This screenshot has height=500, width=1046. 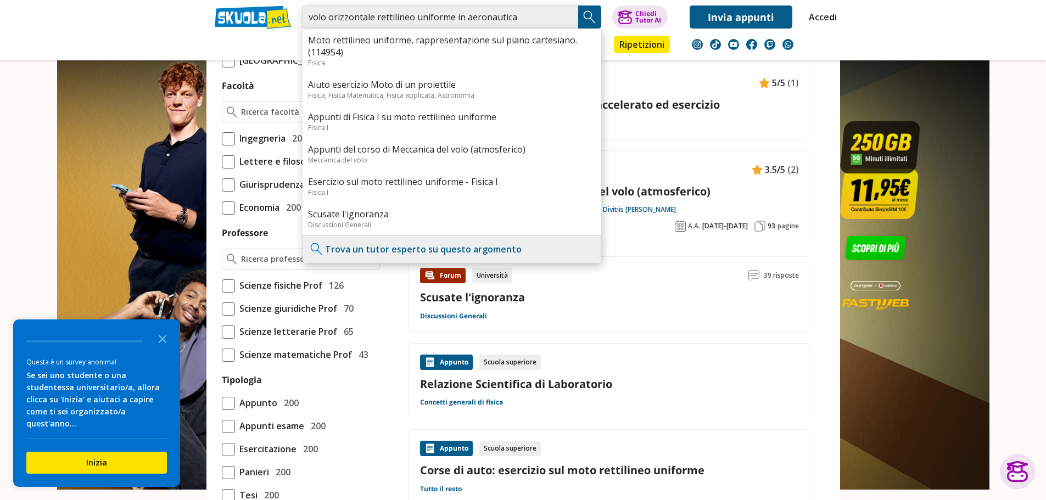 I want to click on a: Invia appunti, so click(x=740, y=17).